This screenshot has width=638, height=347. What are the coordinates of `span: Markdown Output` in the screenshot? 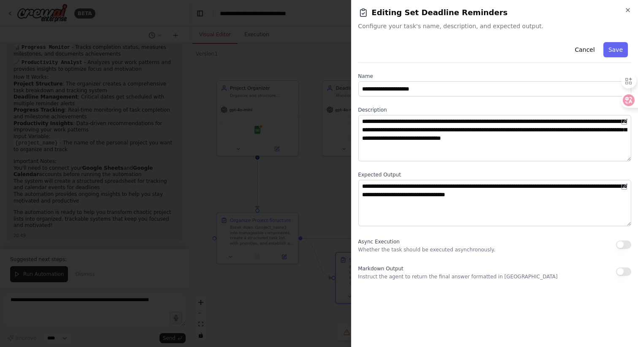 It's located at (380, 269).